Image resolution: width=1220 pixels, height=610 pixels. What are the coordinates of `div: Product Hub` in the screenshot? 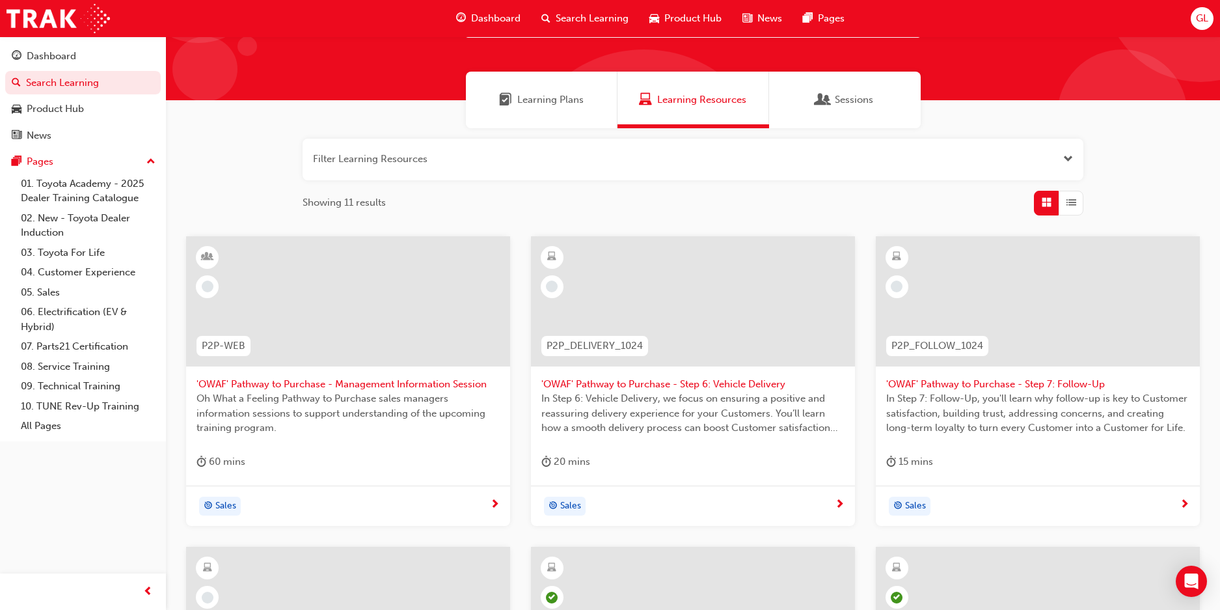 It's located at (55, 109).